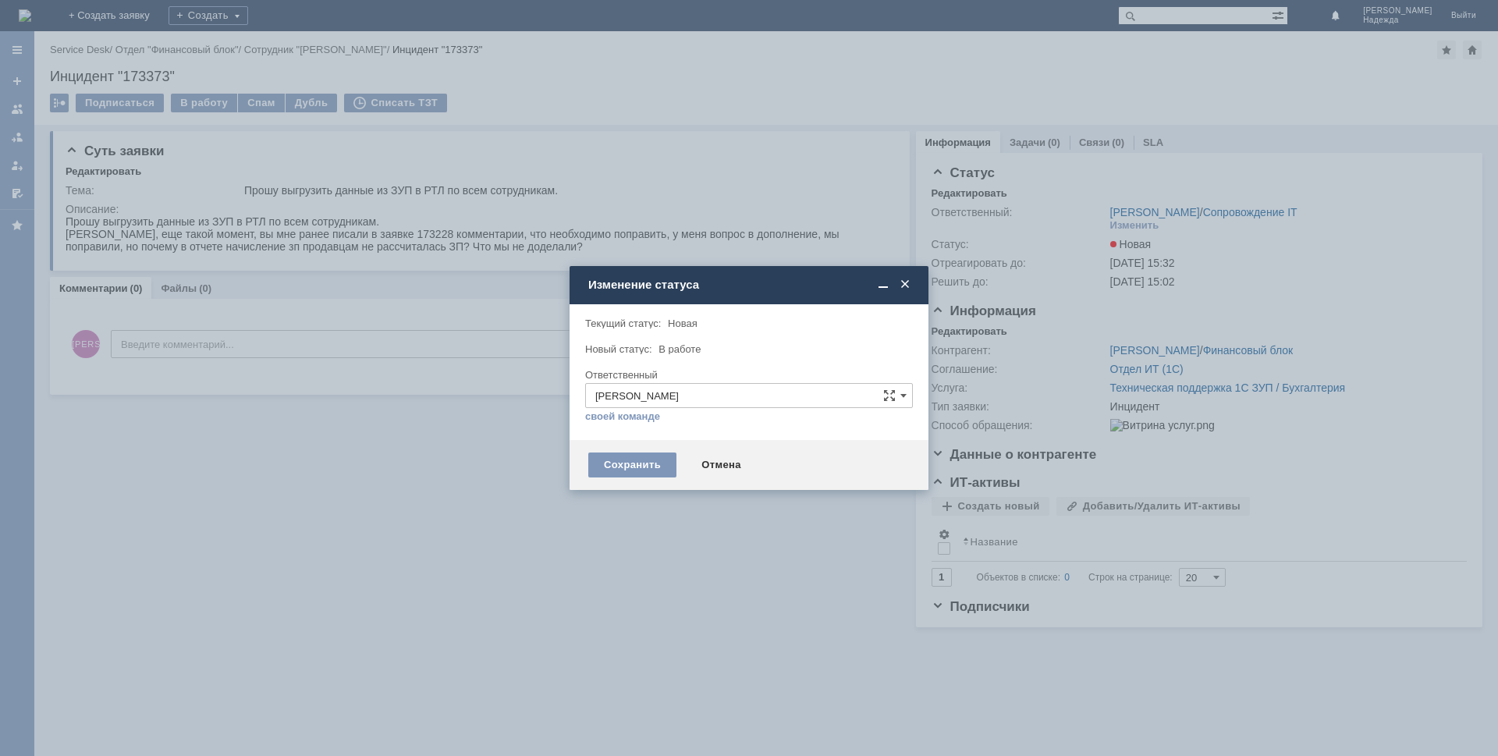  Describe the element at coordinates (623, 323) in the screenshot. I see `label: Текущий статус:` at that location.